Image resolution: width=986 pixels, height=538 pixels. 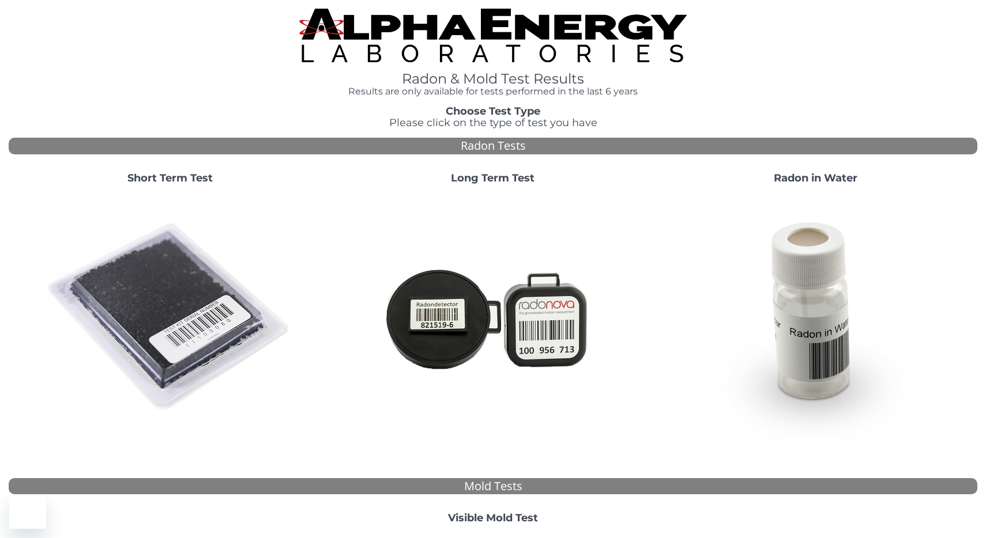 I want to click on img: ShortTerm.jpg, so click(x=170, y=318).